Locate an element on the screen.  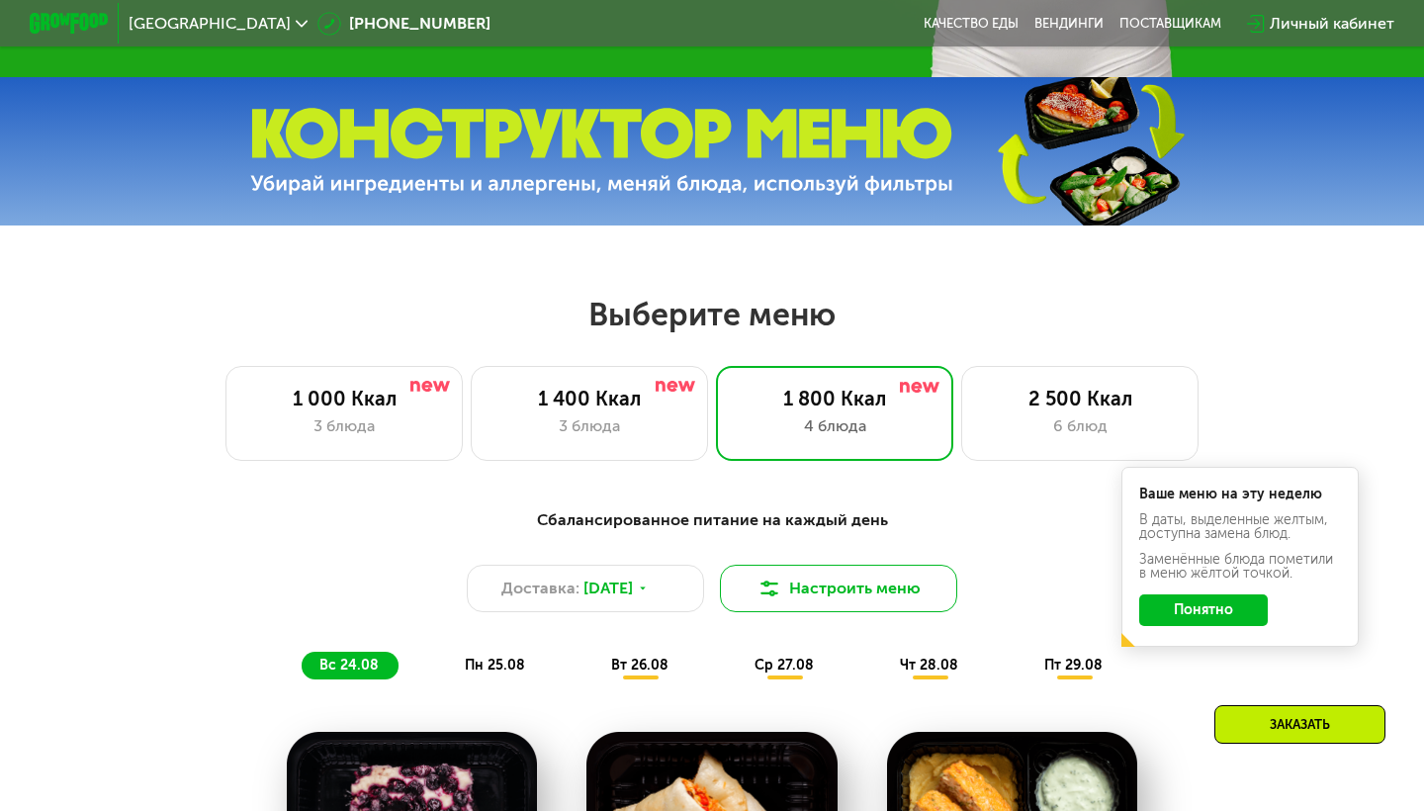
div: Заменённые блюда пометили в меню жёлтой точкой. is located at coordinates (1240, 567).